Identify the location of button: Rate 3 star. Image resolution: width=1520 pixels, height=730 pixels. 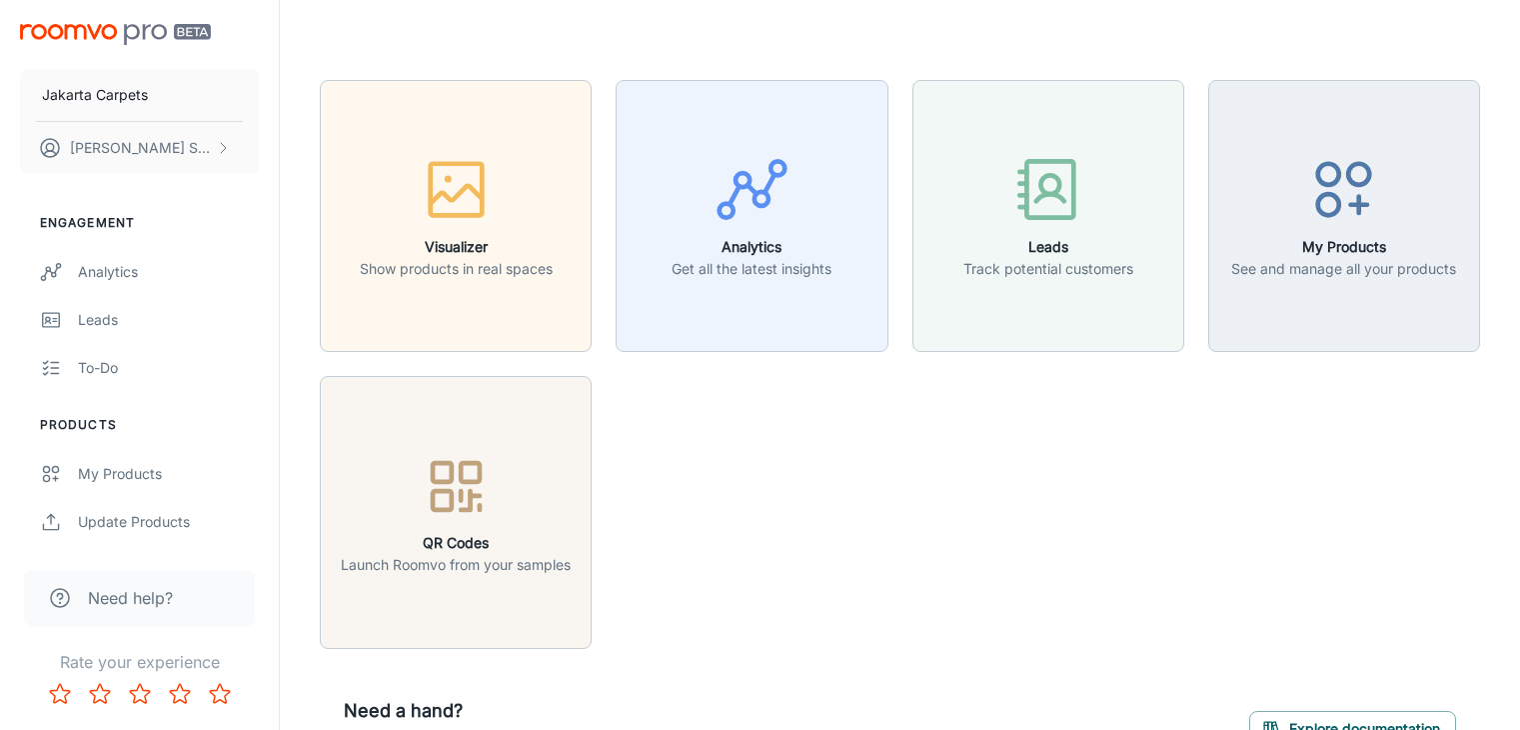
(140, 694).